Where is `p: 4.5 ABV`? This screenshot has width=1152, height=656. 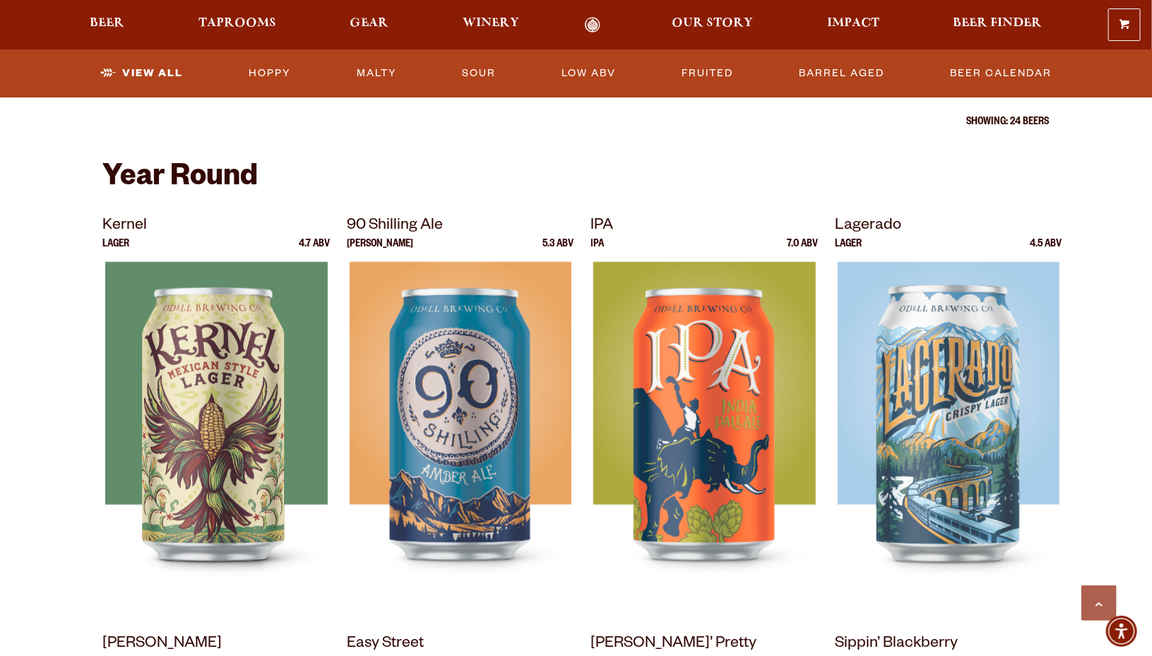
p: 4.5 ABV is located at coordinates (1046, 251).